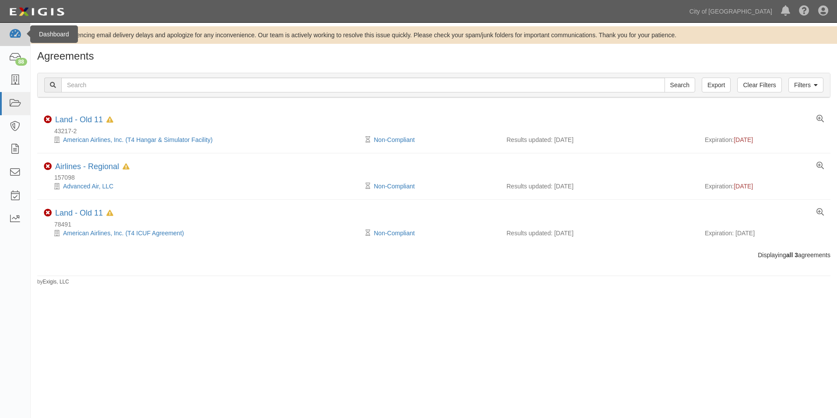  Describe the element at coordinates (37, 12) in the screenshot. I see `img: logo-5460c22ac91f19d4615b14bd174203de0afe785f0fc80cf4dbbc73dc1793850b.png` at that location.